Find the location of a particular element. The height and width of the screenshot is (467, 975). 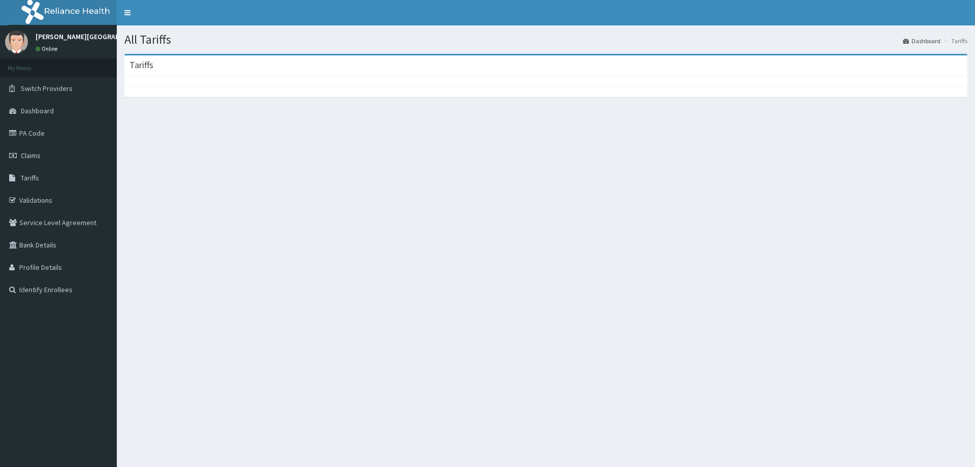

a: Online is located at coordinates (48, 49).